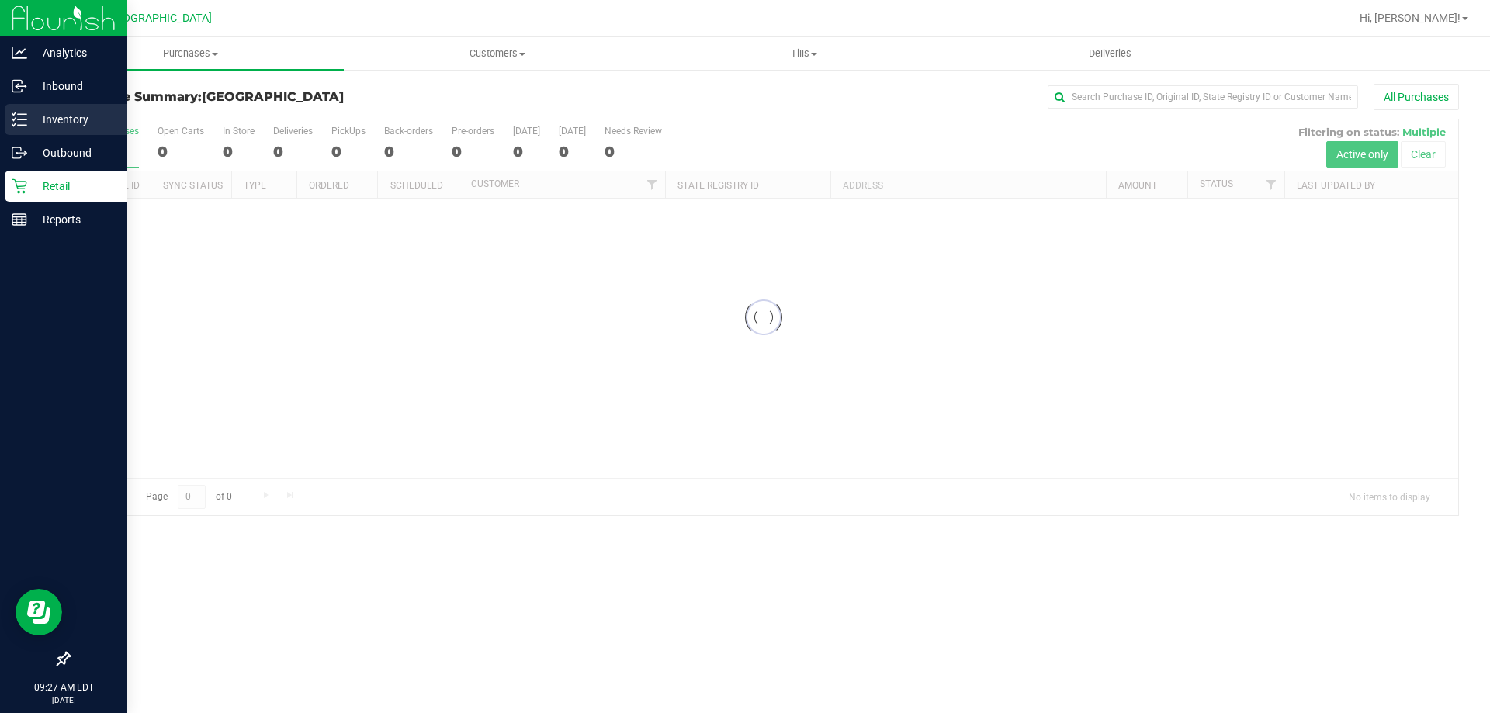  Describe the element at coordinates (19, 53) in the screenshot. I see `inline-svg: Analytics` at that location.